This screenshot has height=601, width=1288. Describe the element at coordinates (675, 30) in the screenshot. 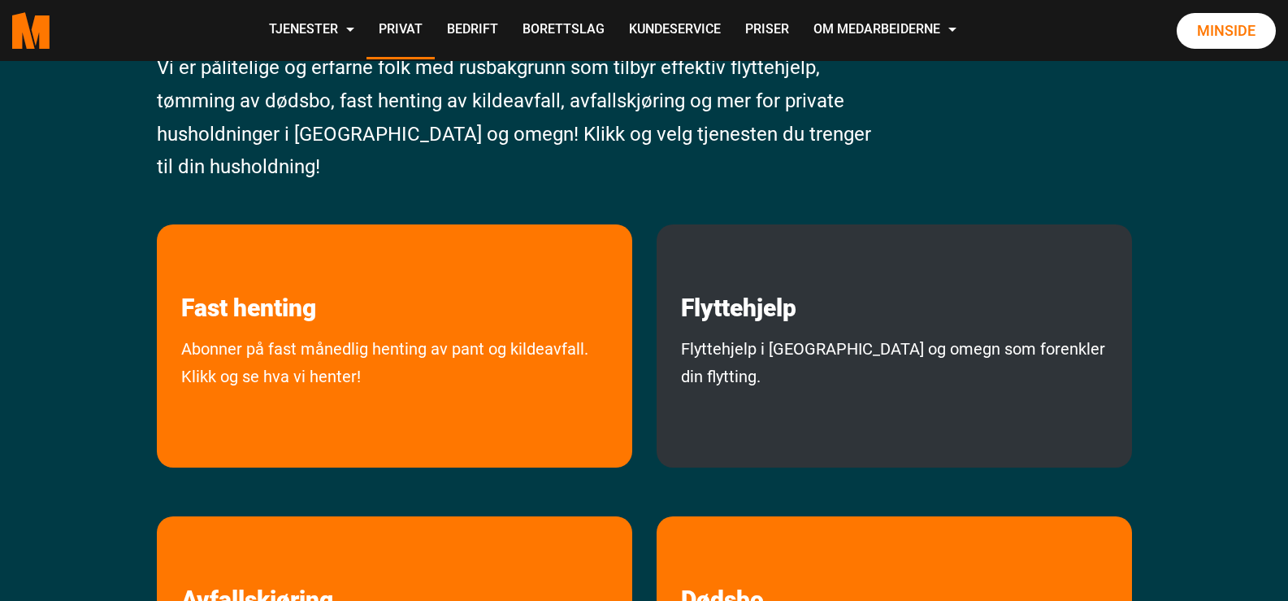

I see `a: Kundeservice` at that location.